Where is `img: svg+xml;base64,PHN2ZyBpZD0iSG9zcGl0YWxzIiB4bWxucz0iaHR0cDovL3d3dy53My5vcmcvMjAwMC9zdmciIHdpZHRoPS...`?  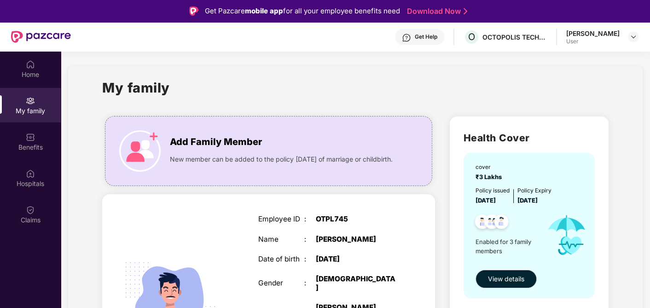 img: svg+xml;base64,PHN2ZyBpZD0iSG9zcGl0YWxzIiB4bWxucz0iaHR0cDovL3d3dy53My5vcmcvMjAwMC9zdmciIHdpZHRoPS... is located at coordinates (30, 174).